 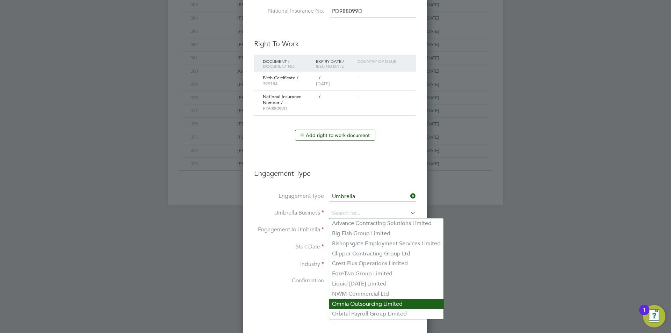 I want to click on label: Umbrella Business, so click(x=289, y=213).